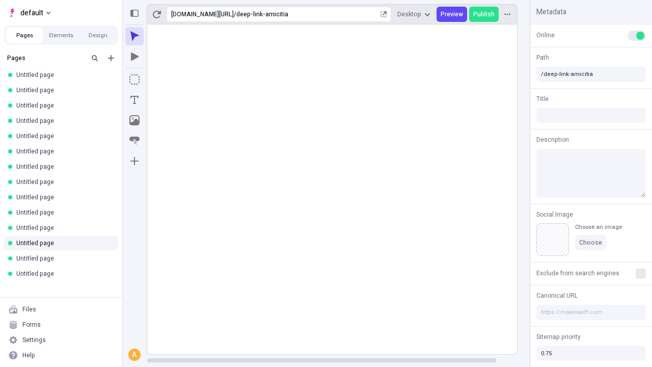  Describe the element at coordinates (61, 35) in the screenshot. I see `button: Elements` at that location.